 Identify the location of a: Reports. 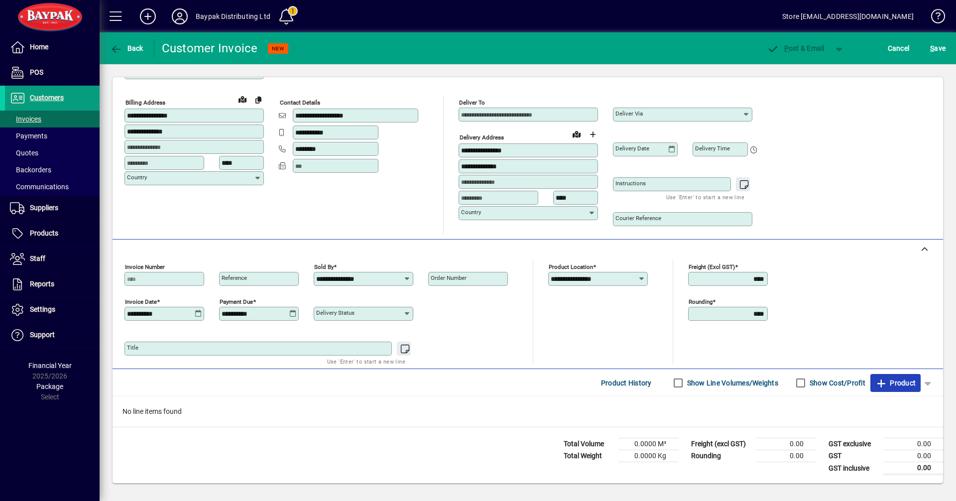
(52, 284).